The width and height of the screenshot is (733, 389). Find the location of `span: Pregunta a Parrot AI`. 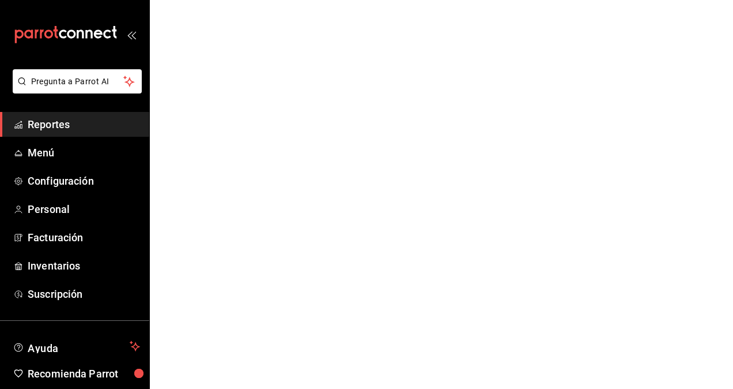

span: Pregunta a Parrot AI is located at coordinates (77, 81).